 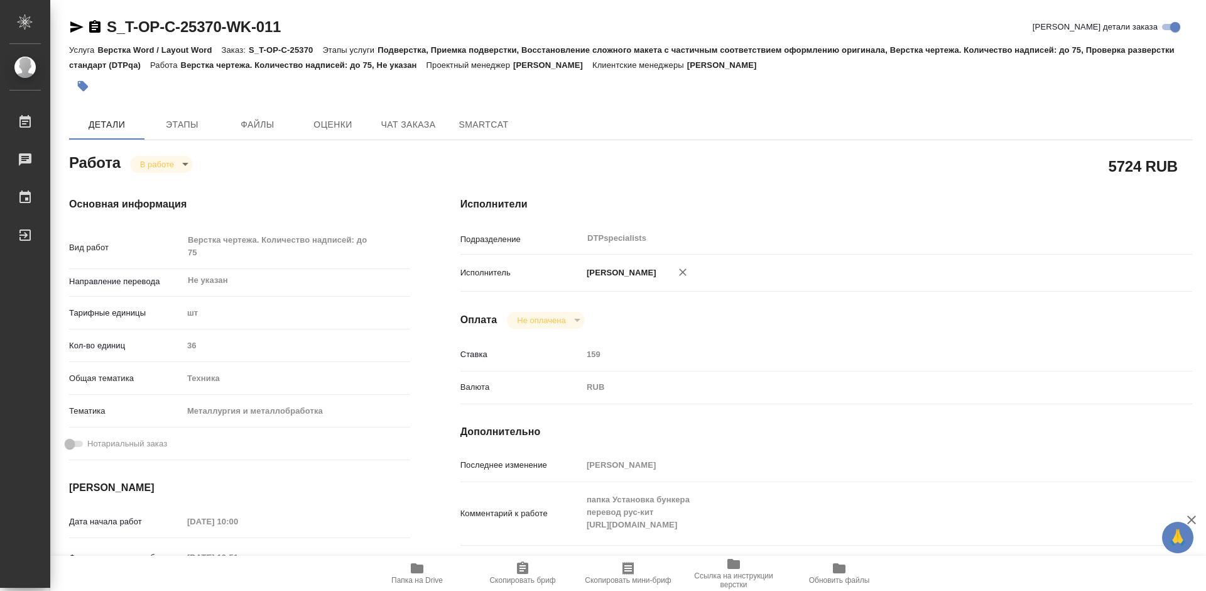 I want to click on button: В работе, so click(x=157, y=164).